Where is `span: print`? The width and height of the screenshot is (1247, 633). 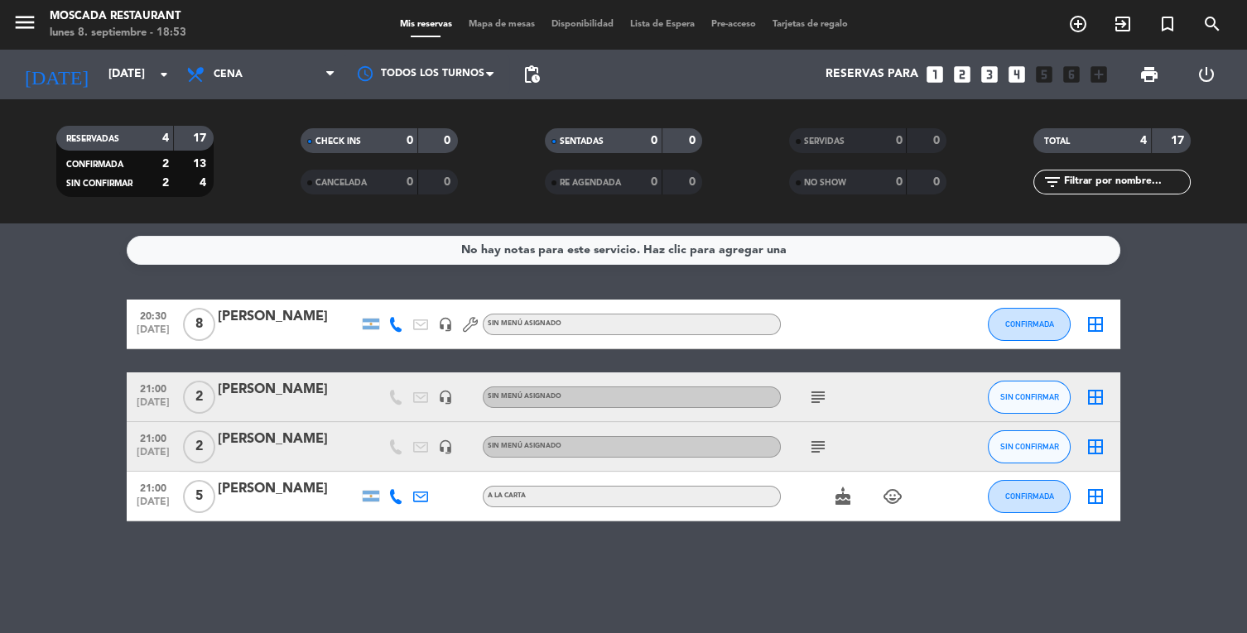 span: print is located at coordinates (1149, 75).